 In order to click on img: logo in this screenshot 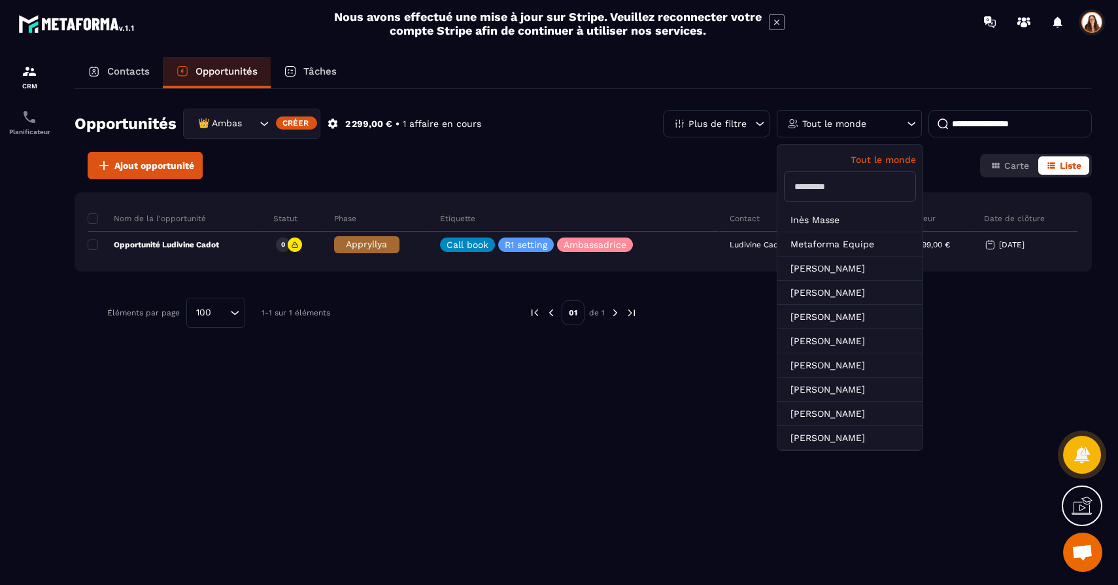, I will do `click(77, 24)`.